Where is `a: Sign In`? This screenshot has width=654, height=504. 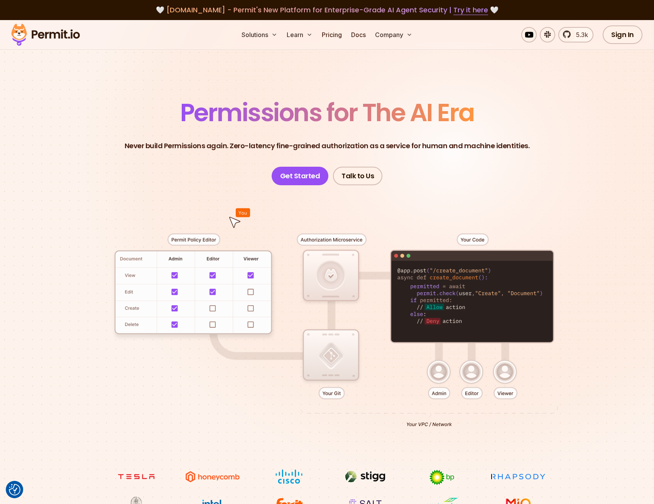 a: Sign In is located at coordinates (622, 35).